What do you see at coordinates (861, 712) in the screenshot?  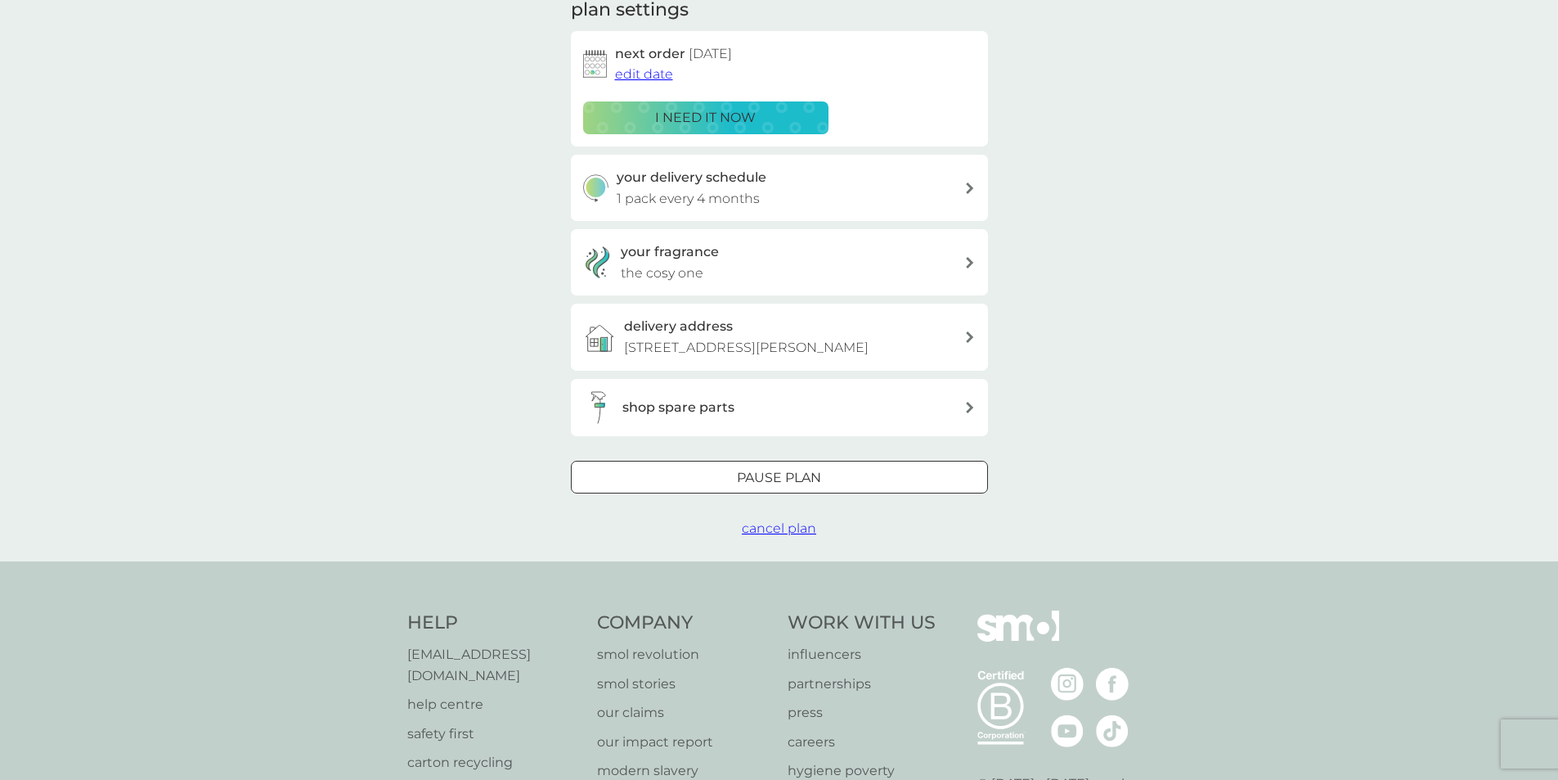 I see `p: press` at bounding box center [861, 712].